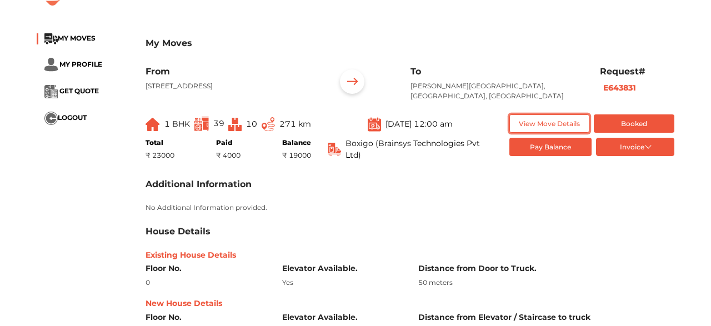 Image resolution: width=711 pixels, height=326 pixels. What do you see at coordinates (635, 147) in the screenshot?
I see `button: Invoice` at bounding box center [635, 147].